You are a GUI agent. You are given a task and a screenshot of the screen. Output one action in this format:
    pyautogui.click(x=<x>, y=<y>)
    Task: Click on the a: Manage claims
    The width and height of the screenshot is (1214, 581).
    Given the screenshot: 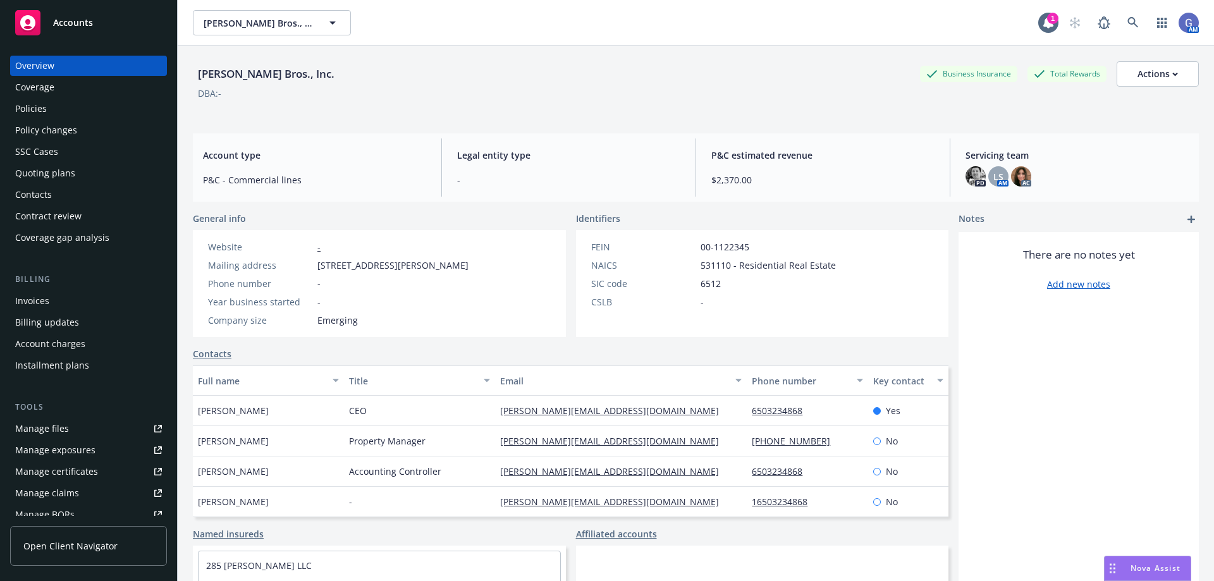 What is the action you would take?
    pyautogui.click(x=89, y=493)
    